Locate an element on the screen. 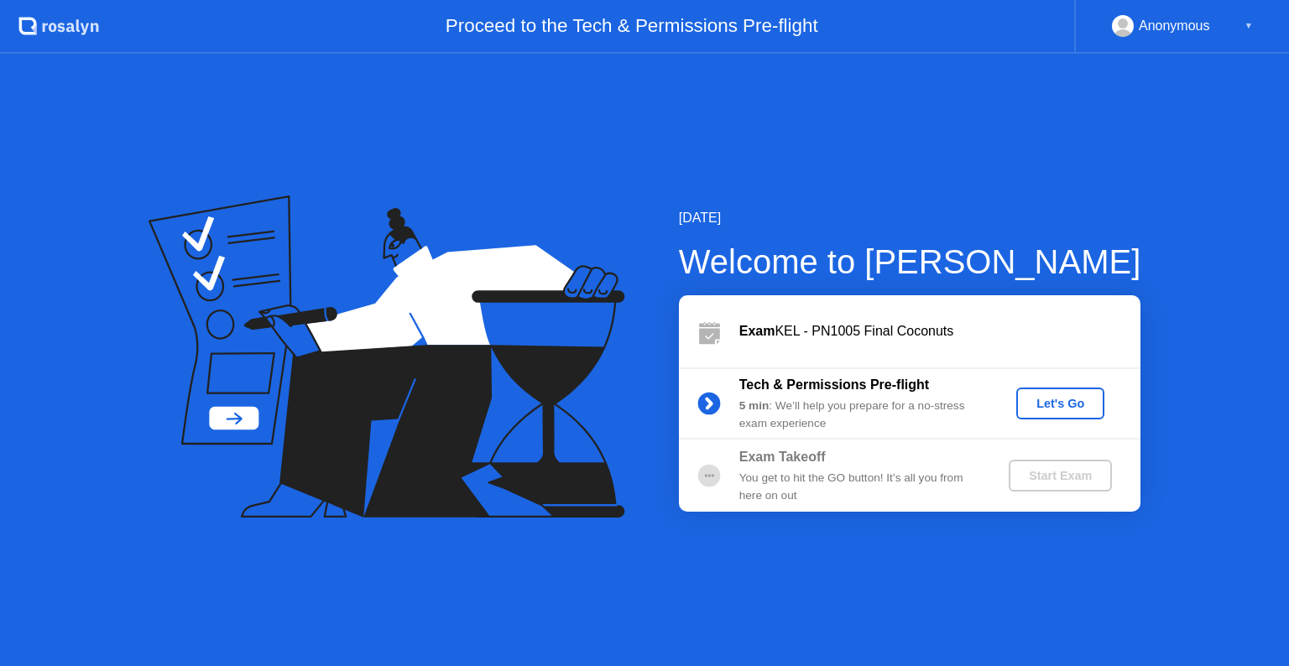  b: Exam Takeoff is located at coordinates (782, 456).